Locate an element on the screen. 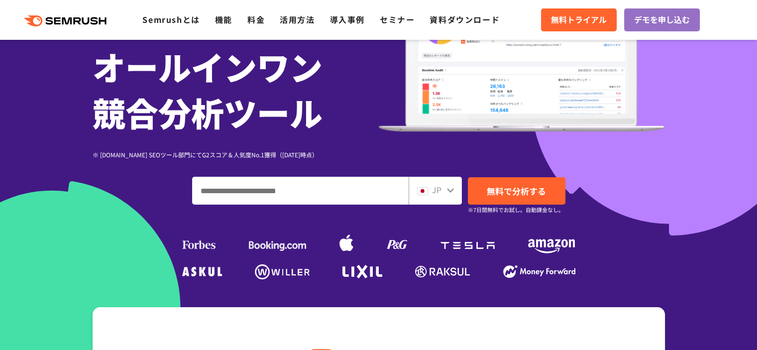 The width and height of the screenshot is (757, 350). a: Semrushとは is located at coordinates (171, 19).